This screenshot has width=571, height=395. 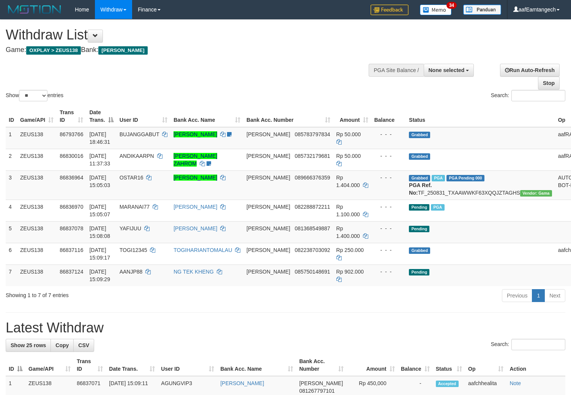 What do you see at coordinates (71, 207) in the screenshot?
I see `span: 86836970` at bounding box center [71, 207].